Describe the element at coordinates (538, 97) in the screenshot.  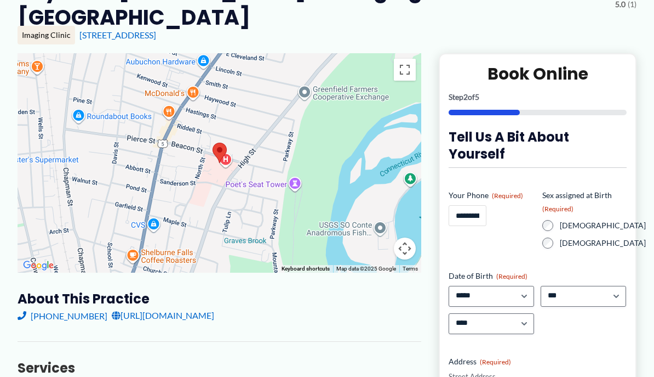
I see `p: Step of` at that location.